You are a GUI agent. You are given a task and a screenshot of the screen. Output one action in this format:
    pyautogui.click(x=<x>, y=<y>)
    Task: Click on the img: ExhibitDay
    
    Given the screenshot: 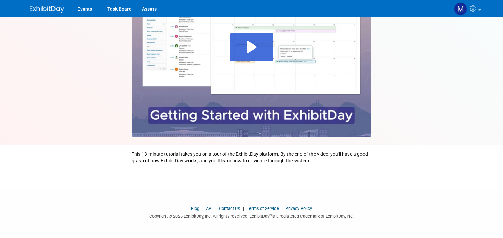 What is the action you would take?
    pyautogui.click(x=47, y=9)
    